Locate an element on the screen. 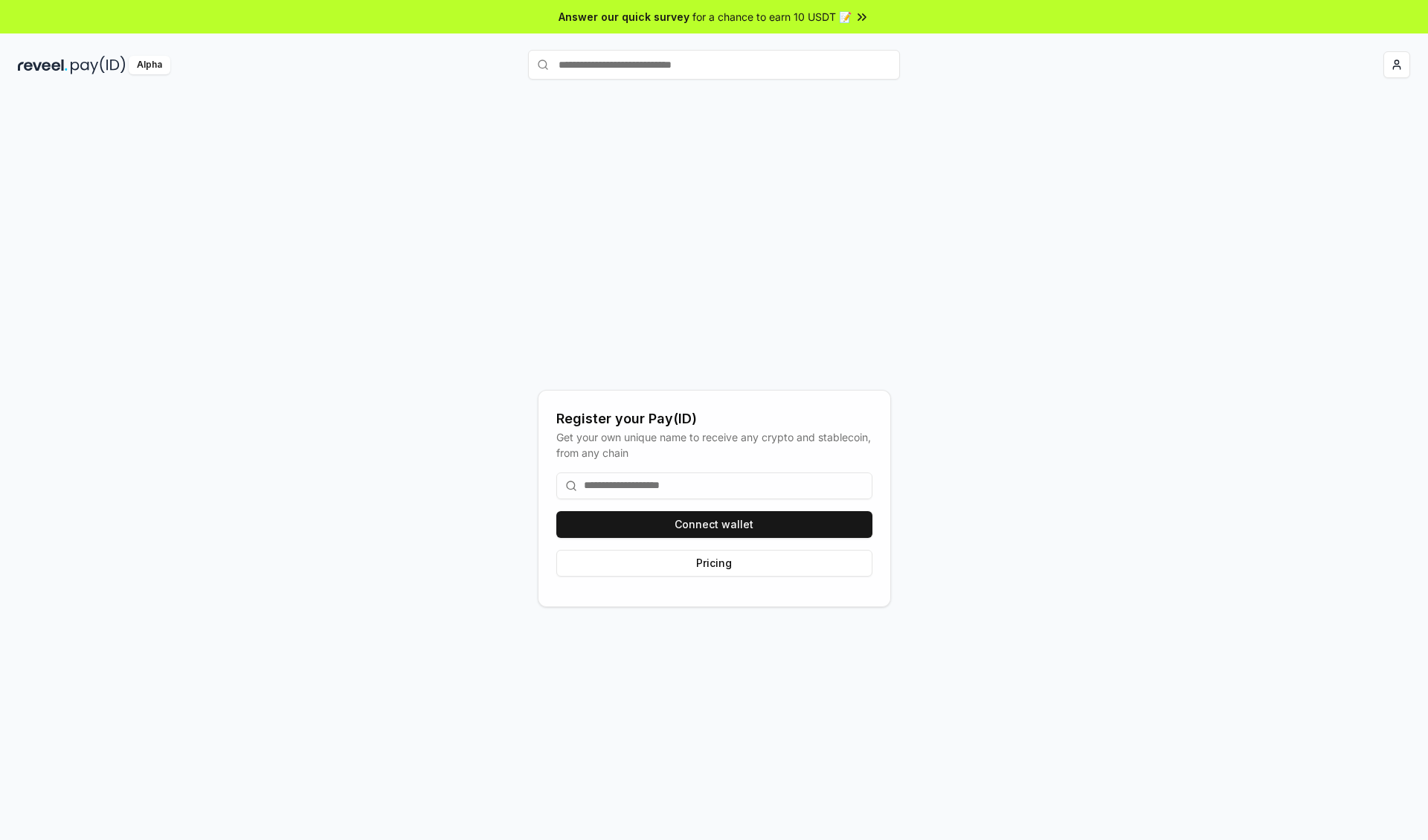 This screenshot has height=840, width=1428. button: Connect wallet is located at coordinates (714, 524).